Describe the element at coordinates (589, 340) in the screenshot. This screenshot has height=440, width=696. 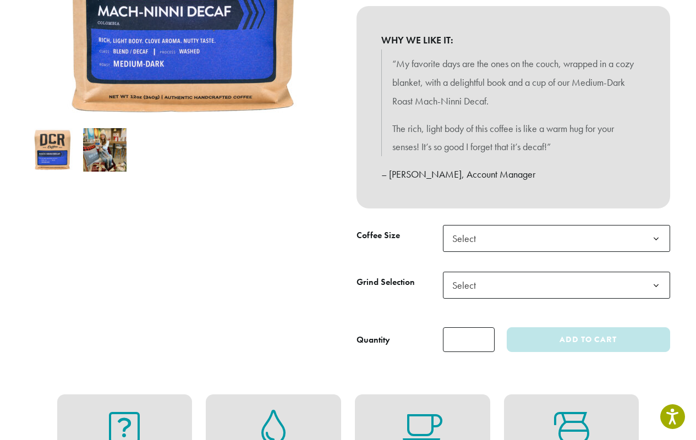
I see `button: Add to cart` at that location.